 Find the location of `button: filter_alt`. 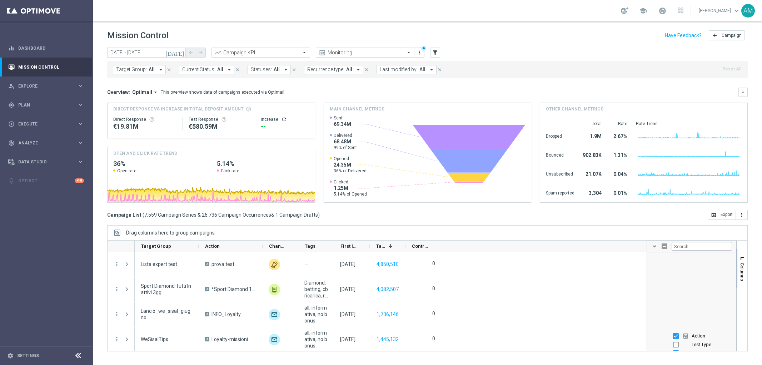

button: filter_alt is located at coordinates (435, 53).